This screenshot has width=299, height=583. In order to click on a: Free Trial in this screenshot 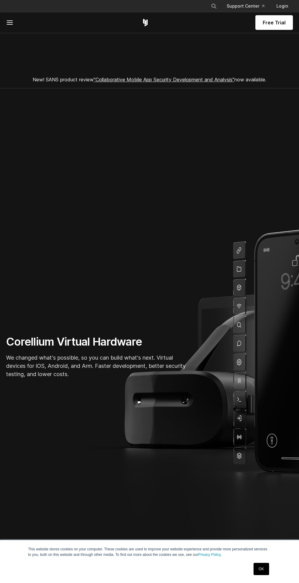, I will do `click(274, 23)`.